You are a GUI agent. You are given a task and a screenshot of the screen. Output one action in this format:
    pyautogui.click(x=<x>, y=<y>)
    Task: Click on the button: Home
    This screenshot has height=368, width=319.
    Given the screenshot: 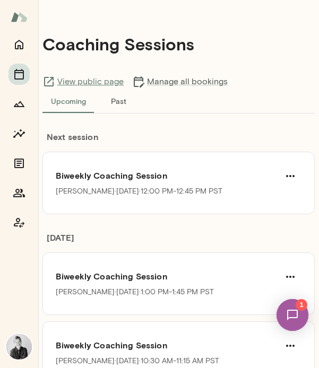 What is the action you would take?
    pyautogui.click(x=19, y=45)
    